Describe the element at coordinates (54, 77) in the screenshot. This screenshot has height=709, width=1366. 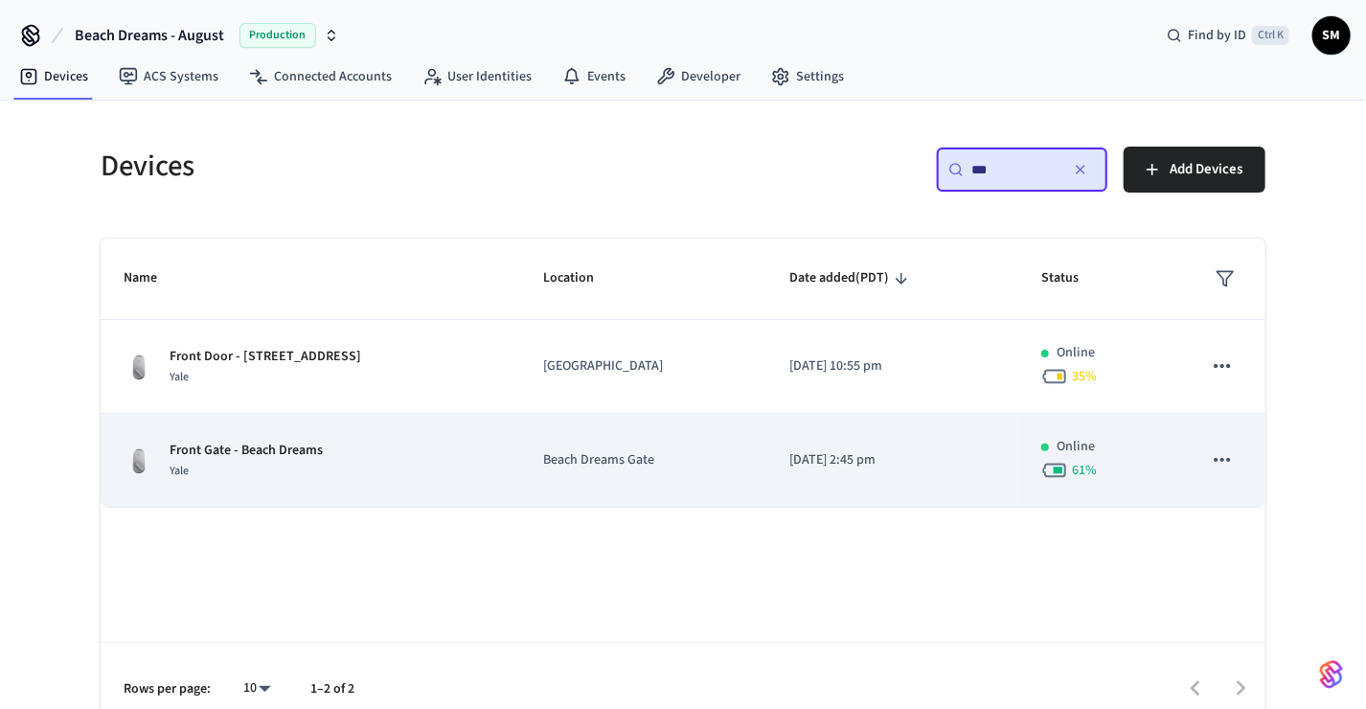
I see `a: Devices` at that location.